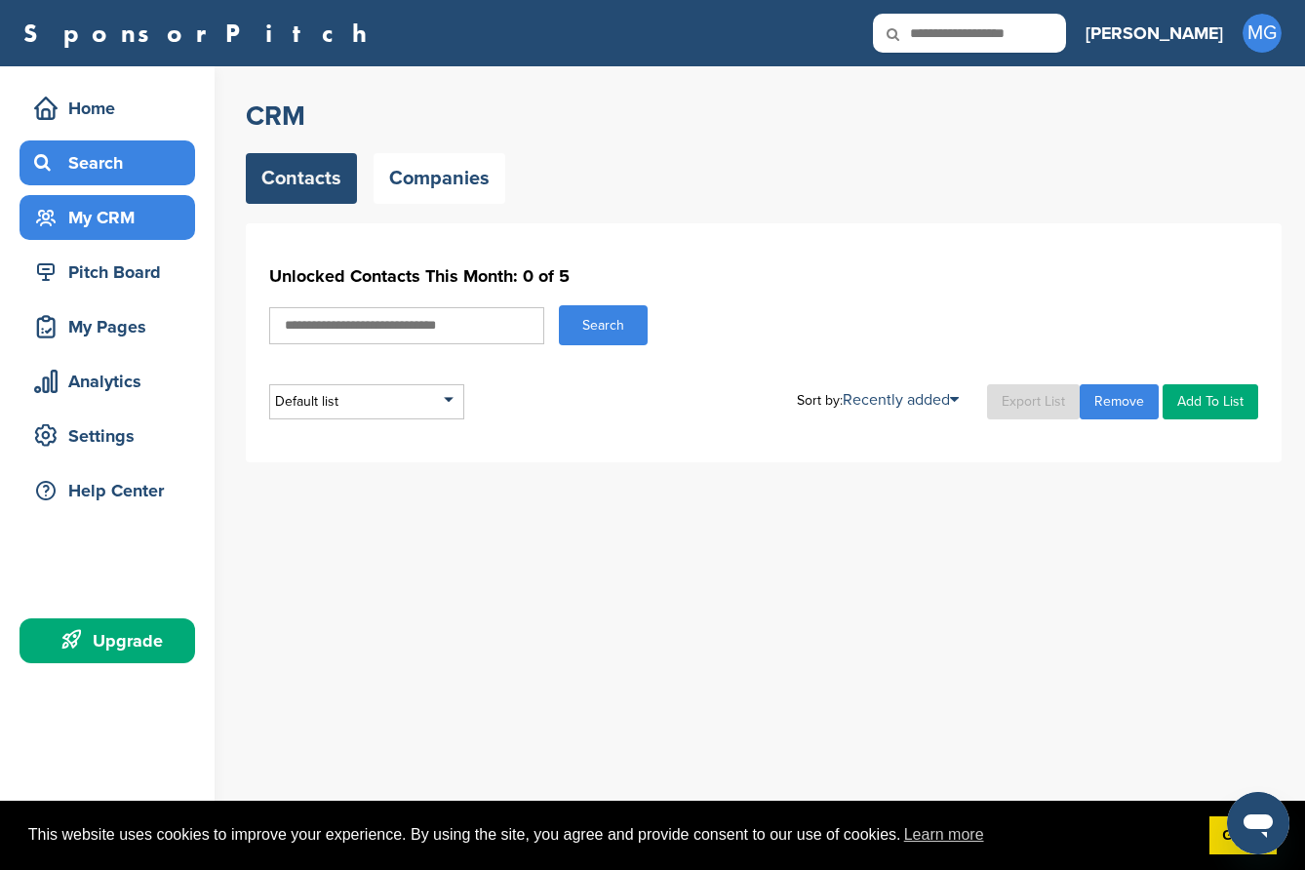 This screenshot has width=1305, height=870. I want to click on div: My CRM, so click(112, 217).